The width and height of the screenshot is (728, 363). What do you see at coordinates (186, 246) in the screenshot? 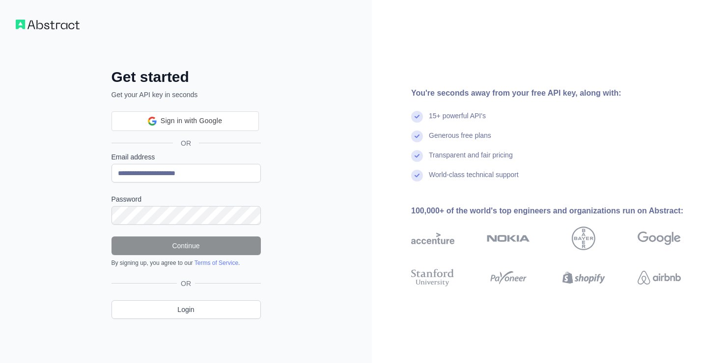
I see `button: Continue` at bounding box center [186, 246].